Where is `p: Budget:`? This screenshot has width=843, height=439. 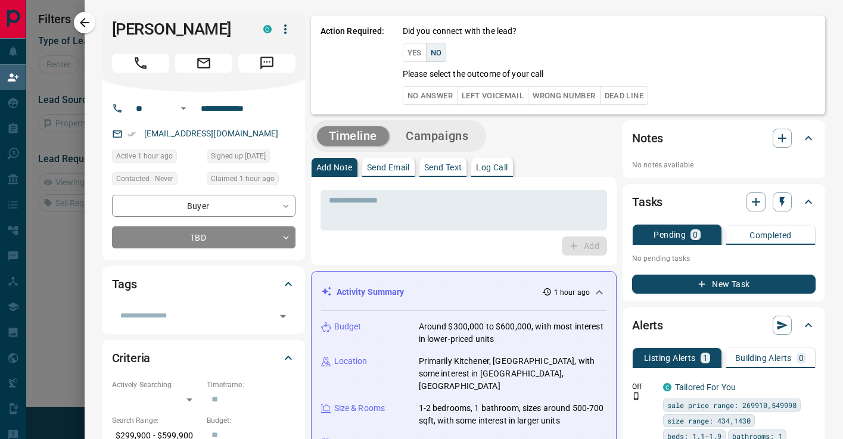
p: Budget: is located at coordinates (251, 420).